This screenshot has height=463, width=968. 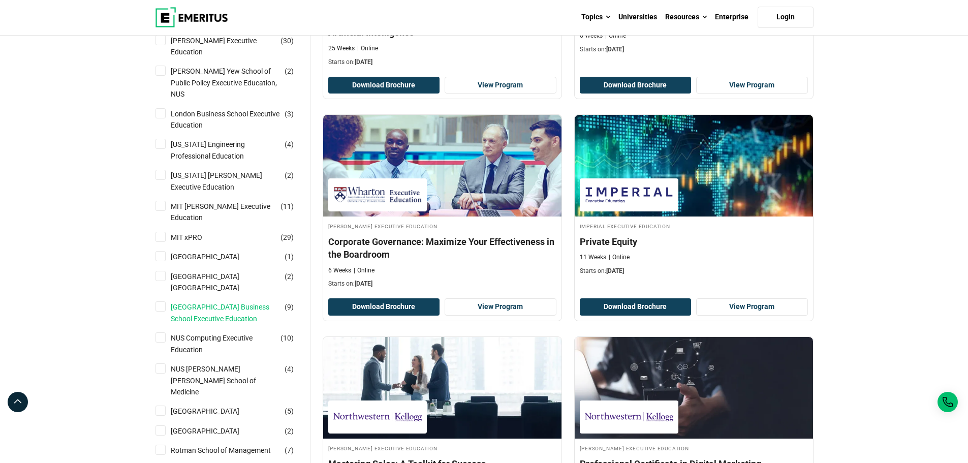 I want to click on a: MIT xPRO, so click(x=197, y=237).